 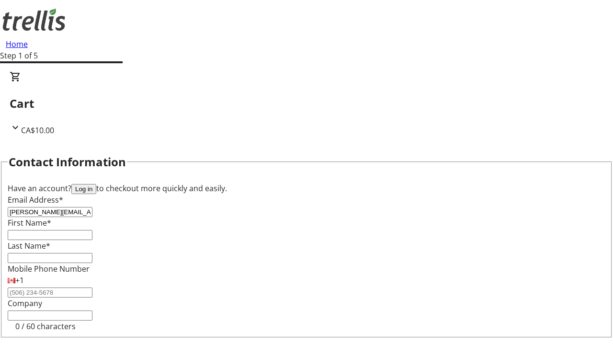 What do you see at coordinates (45, 326) in the screenshot?
I see `tr-character-limit: 0 / 60 characters` at bounding box center [45, 326].